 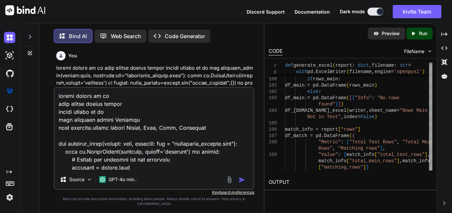 What do you see at coordinates (342, 168) in the screenshot?
I see `span: "matching_rows"` at bounding box center [342, 168].